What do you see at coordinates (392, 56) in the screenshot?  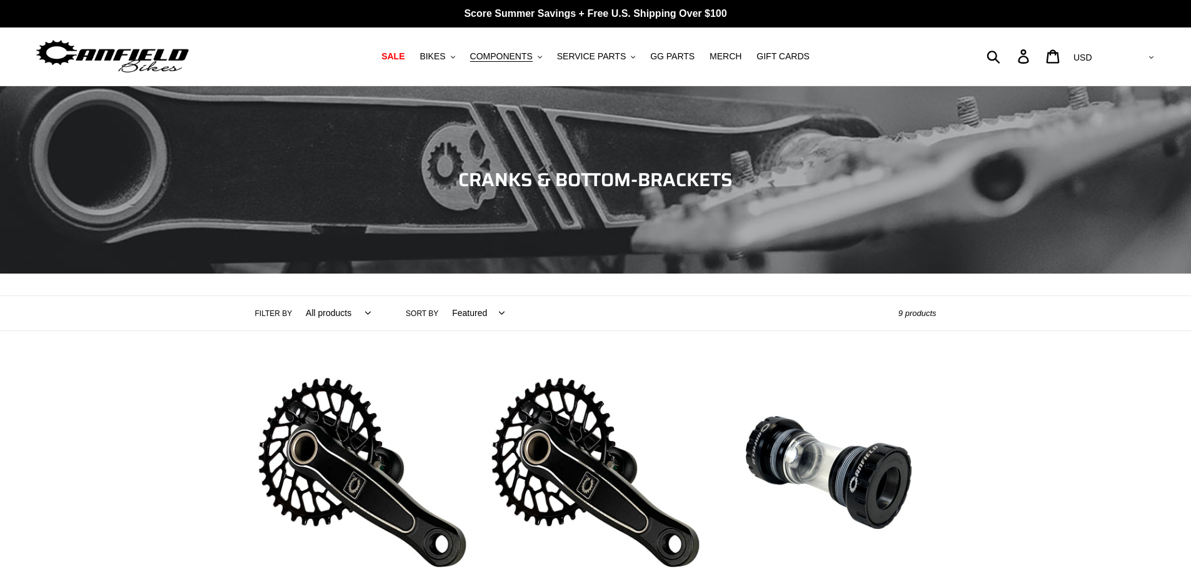 I see `a: SALE` at bounding box center [392, 56].